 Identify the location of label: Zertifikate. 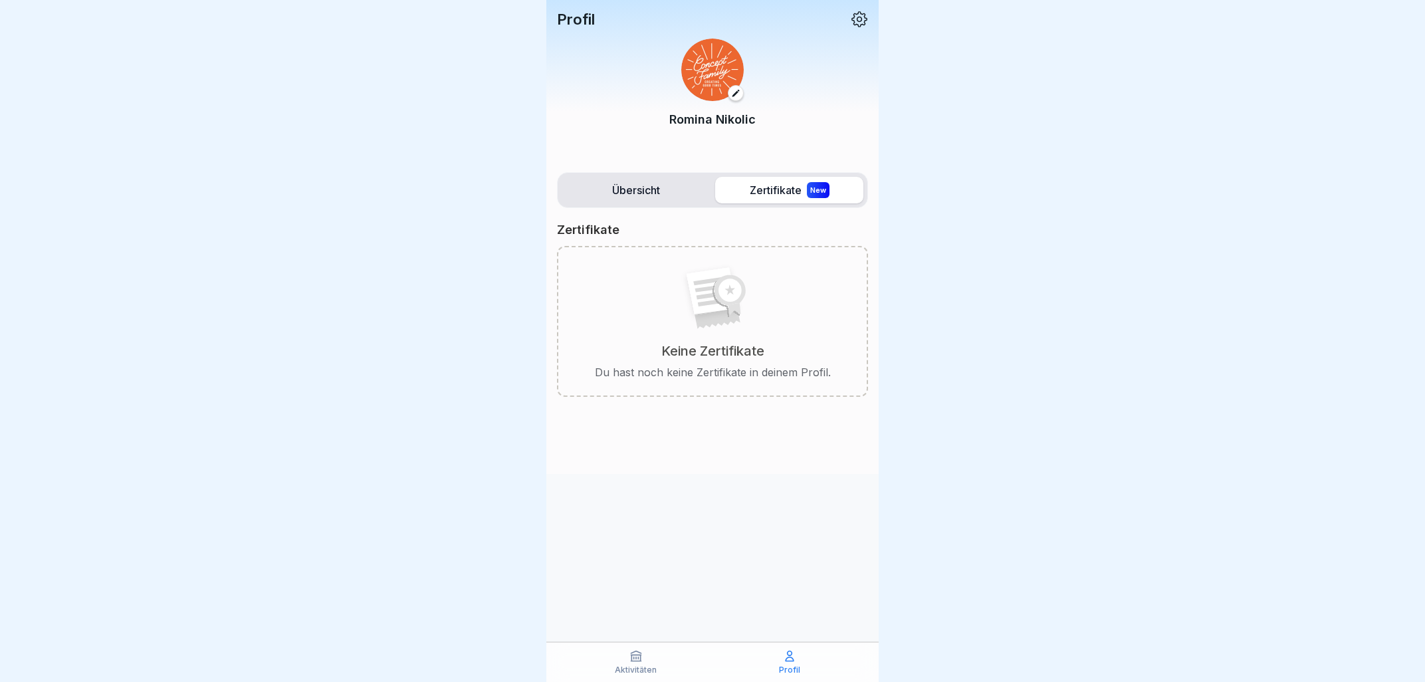
(789, 190).